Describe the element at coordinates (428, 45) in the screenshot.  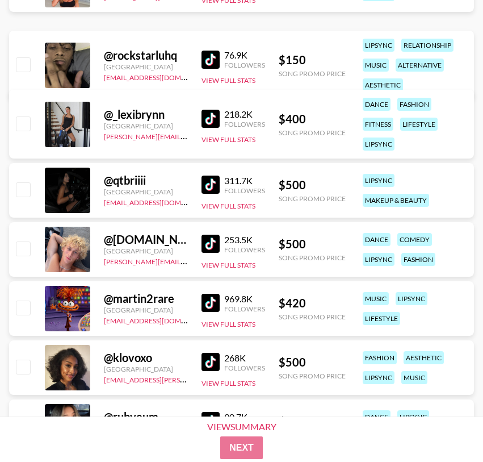
I see `div: relationship` at that location.